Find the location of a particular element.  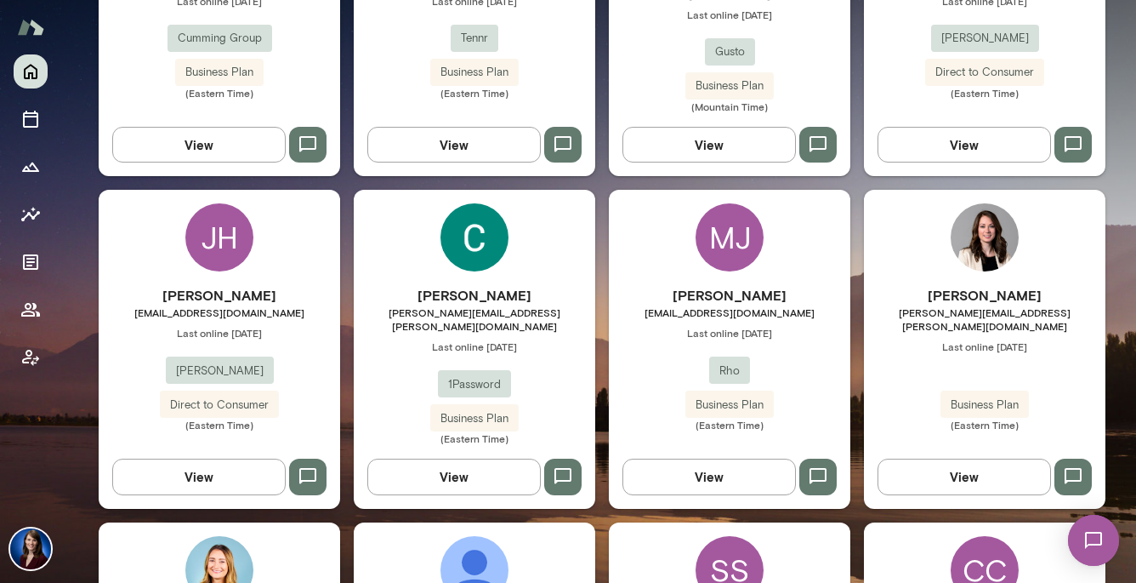

button: Members is located at coordinates (31, 310).